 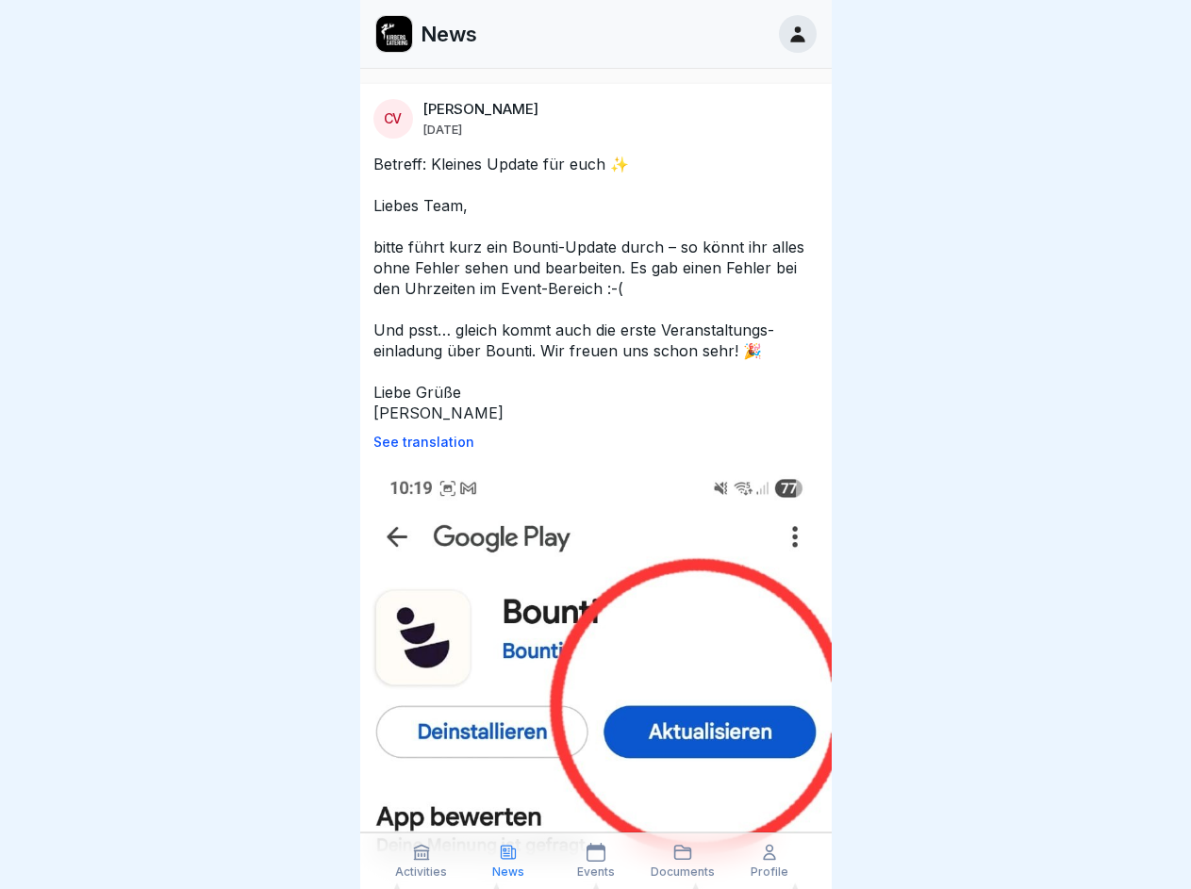 What do you see at coordinates (769, 872) in the screenshot?
I see `p: Profile` at bounding box center [769, 872].